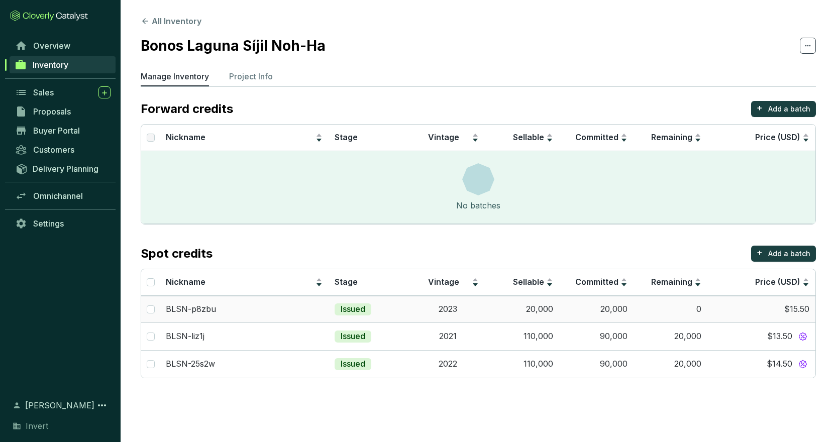 The width and height of the screenshot is (836, 442). What do you see at coordinates (54, 150) in the screenshot?
I see `span: Customers` at bounding box center [54, 150].